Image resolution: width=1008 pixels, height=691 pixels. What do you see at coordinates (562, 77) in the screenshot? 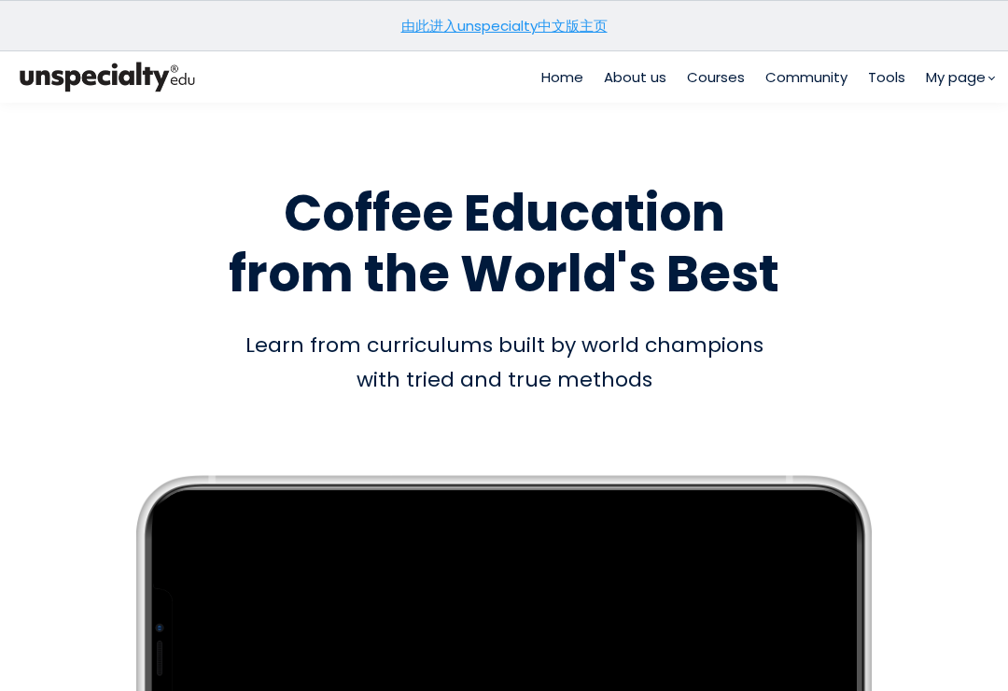
I see `span: Home` at bounding box center [562, 77].